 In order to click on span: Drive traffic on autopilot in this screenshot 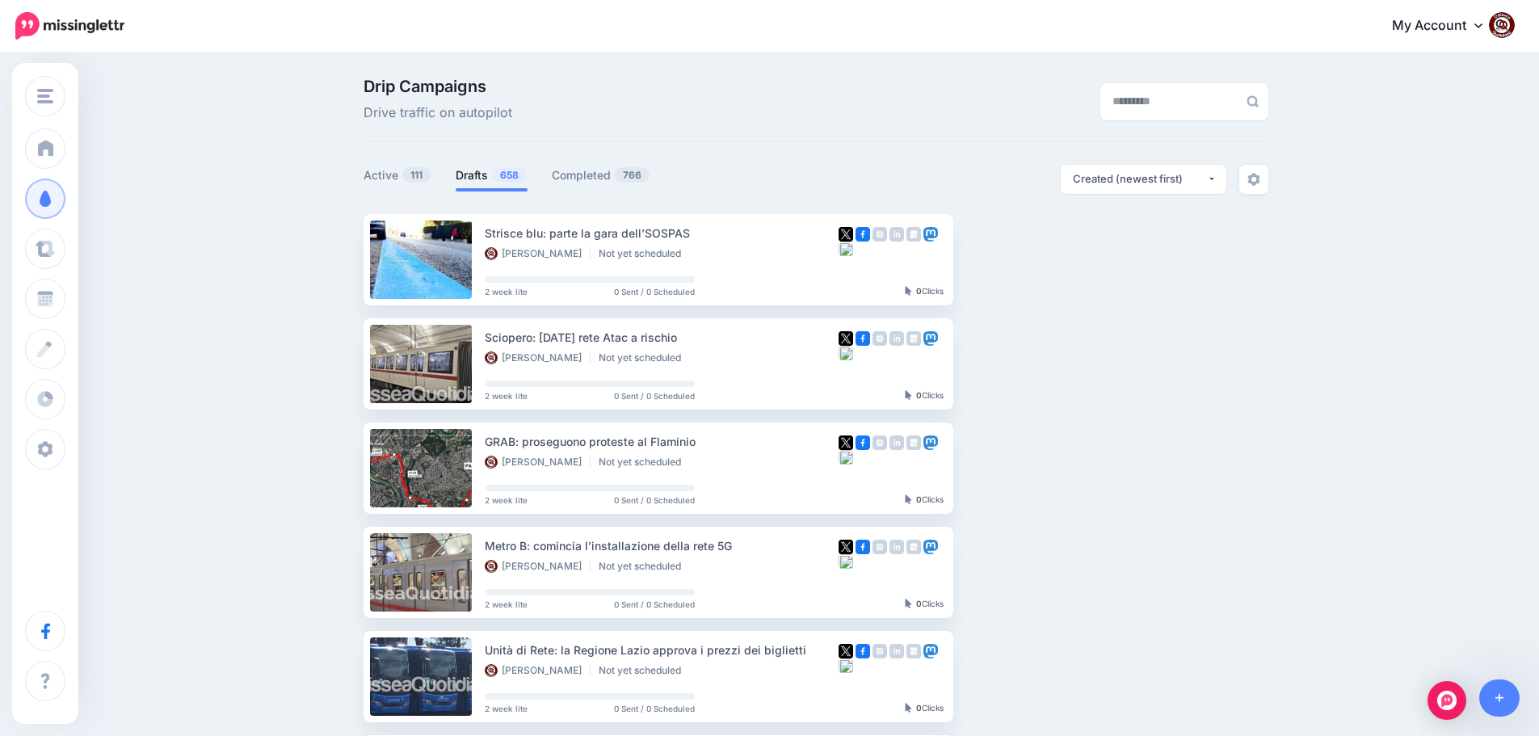, I will do `click(438, 113)`.